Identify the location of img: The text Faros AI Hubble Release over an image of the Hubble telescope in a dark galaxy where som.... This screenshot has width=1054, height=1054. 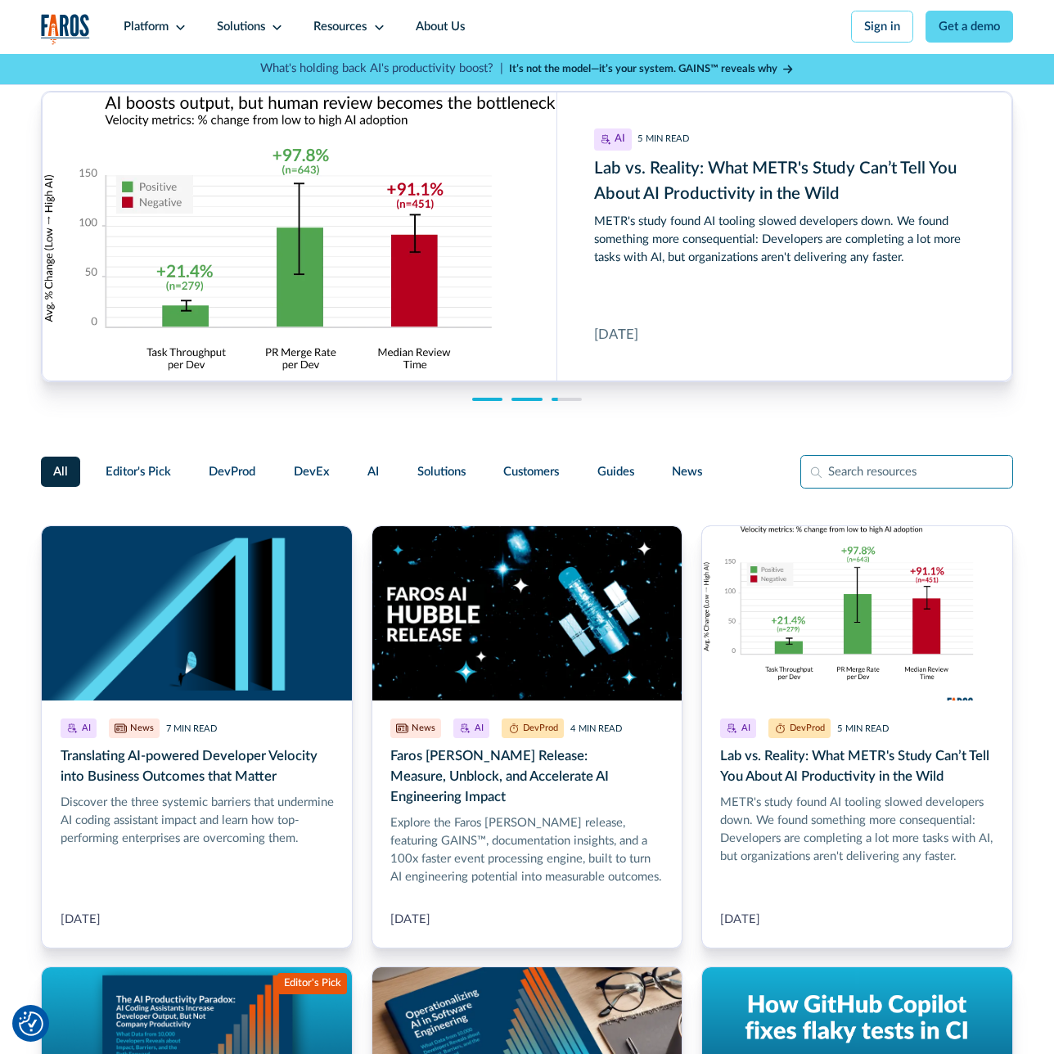
(527, 613).